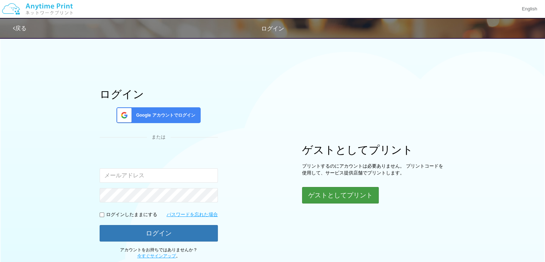 The image size is (545, 262). What do you see at coordinates (374, 169) in the screenshot?
I see `p: プリントするのにアカウントは必要ありません。 プリントコードを使用して、サービス提供店舗でプリントします。` at bounding box center [374, 169].